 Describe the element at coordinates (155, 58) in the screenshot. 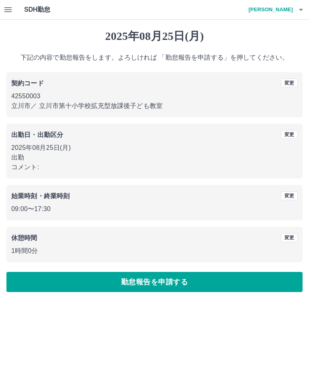

I see `p: 下記の内容で勤怠報告をします。よろしければ 「勤怠報告を申請する」を押してください。` at that location.